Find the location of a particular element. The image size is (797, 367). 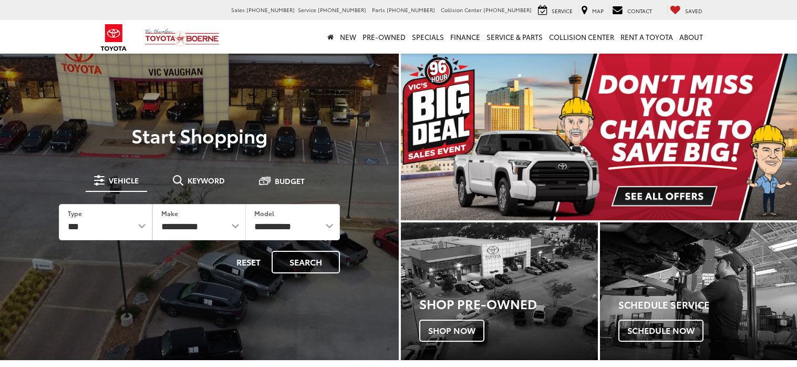

a: New is located at coordinates (348, 37).